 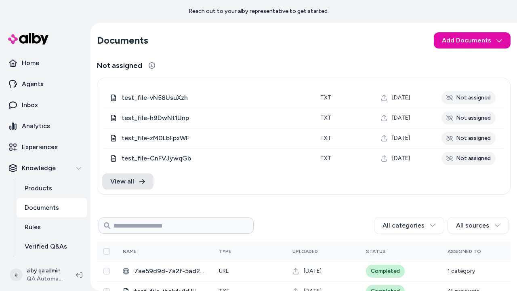 What do you see at coordinates (36, 126) in the screenshot?
I see `p: Analytics` at bounding box center [36, 126].